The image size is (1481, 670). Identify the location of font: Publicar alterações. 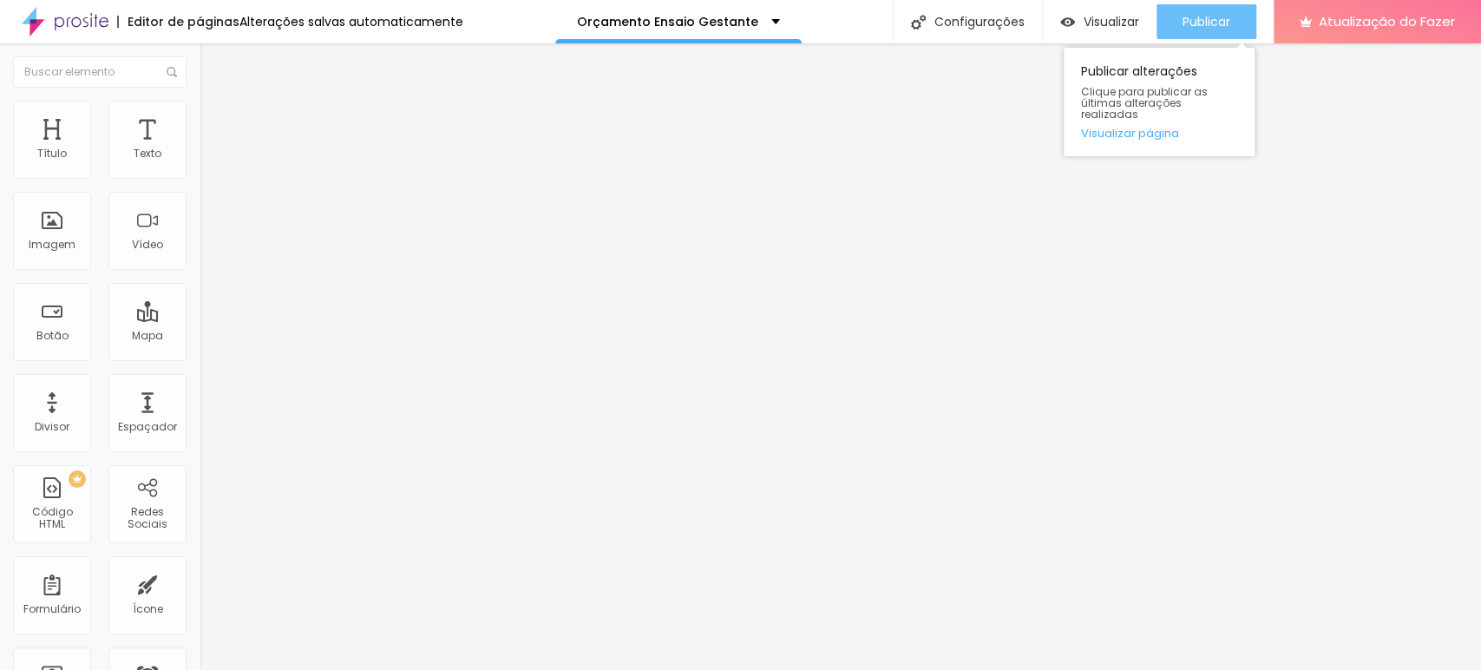
(1139, 71).